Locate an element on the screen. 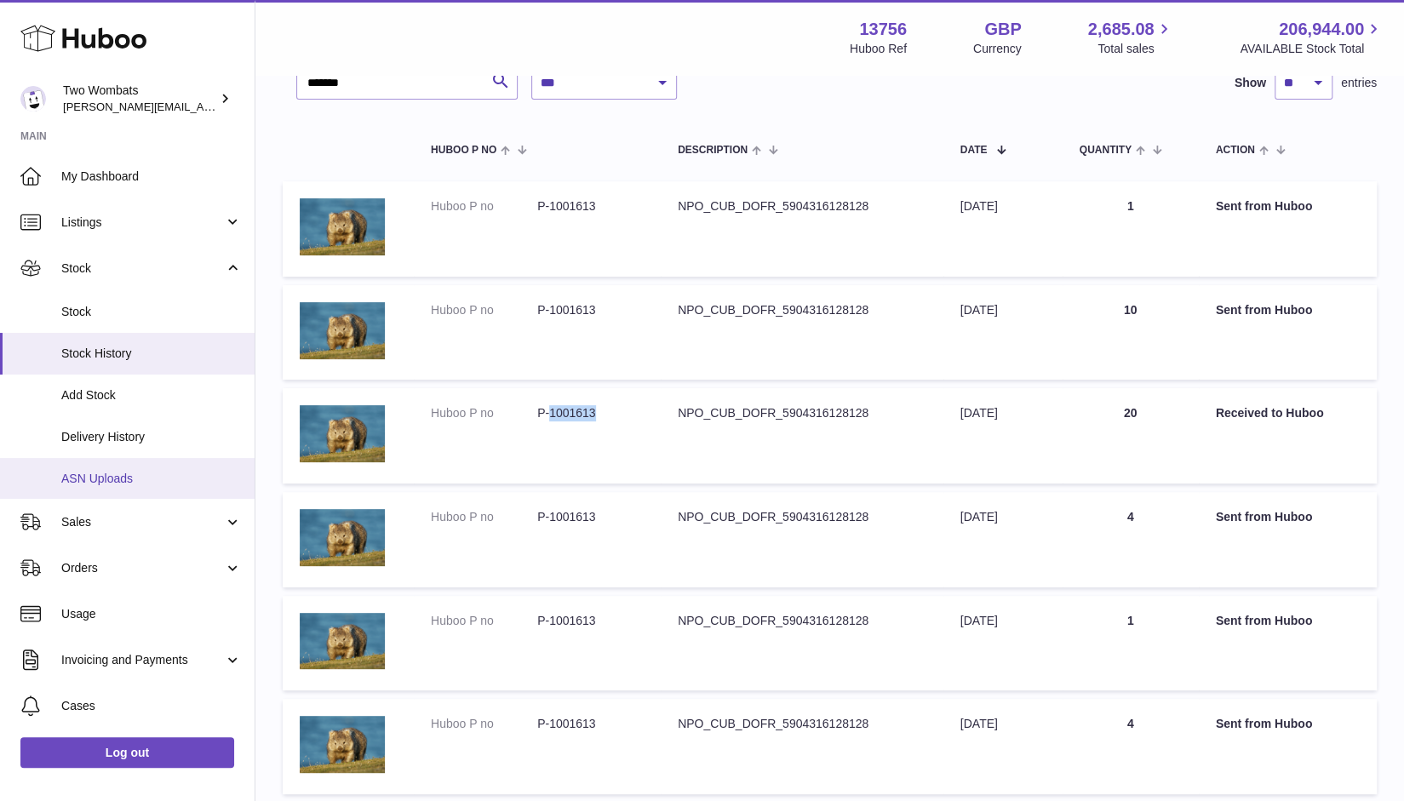 This screenshot has width=1404, height=801. span: Quantity is located at coordinates (1105, 150).